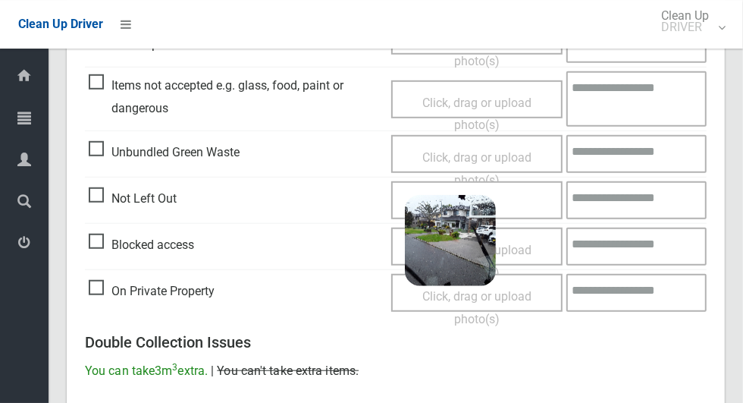 The image size is (743, 403). What do you see at coordinates (164, 152) in the screenshot?
I see `span: Unbundled Green Waste` at bounding box center [164, 152].